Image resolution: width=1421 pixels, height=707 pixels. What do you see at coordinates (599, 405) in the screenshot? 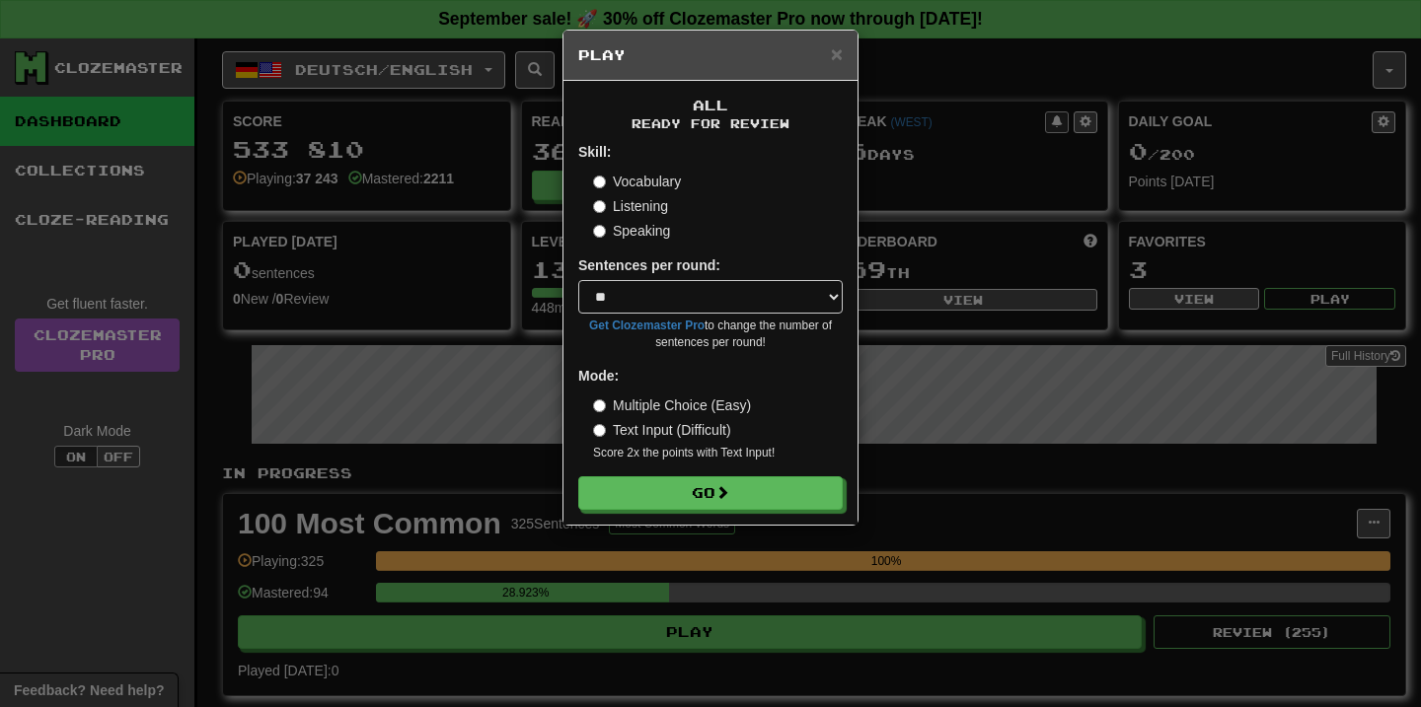
I see `input: Multiple Choice (Easy)` at bounding box center [599, 405].